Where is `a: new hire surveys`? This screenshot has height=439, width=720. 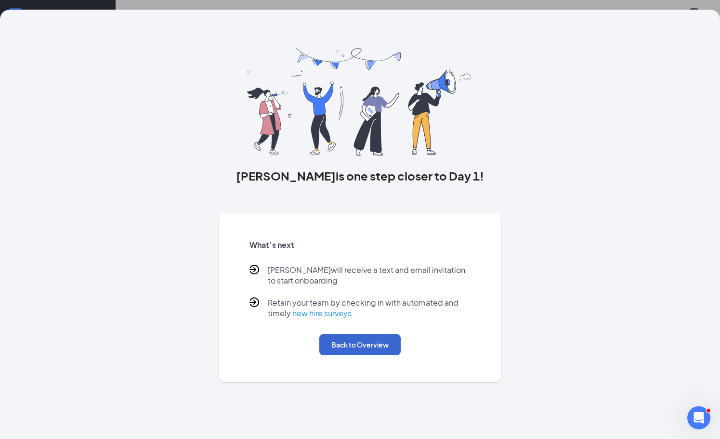 a: new hire surveys is located at coordinates (322, 313).